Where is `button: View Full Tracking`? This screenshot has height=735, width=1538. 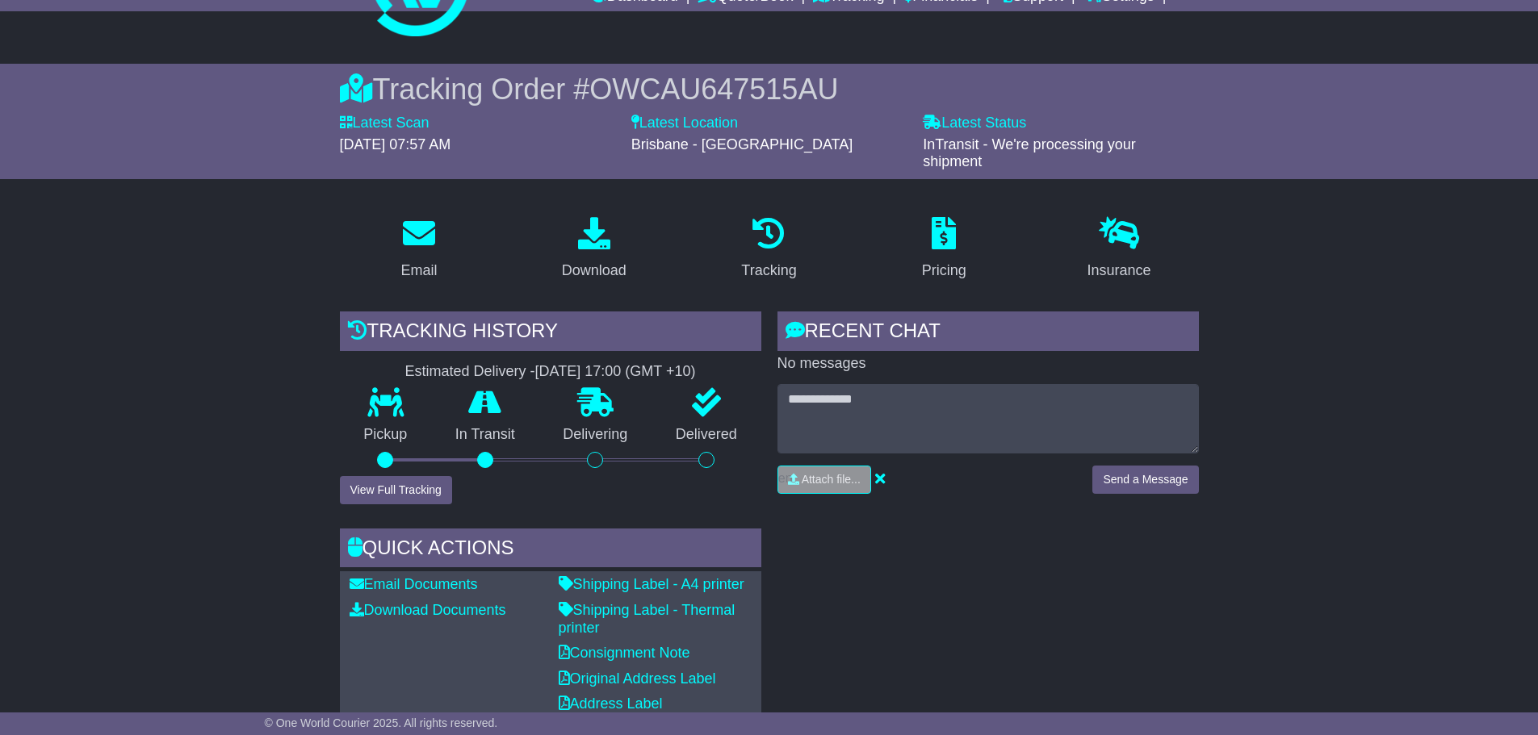
button: View Full Tracking is located at coordinates (396, 490).